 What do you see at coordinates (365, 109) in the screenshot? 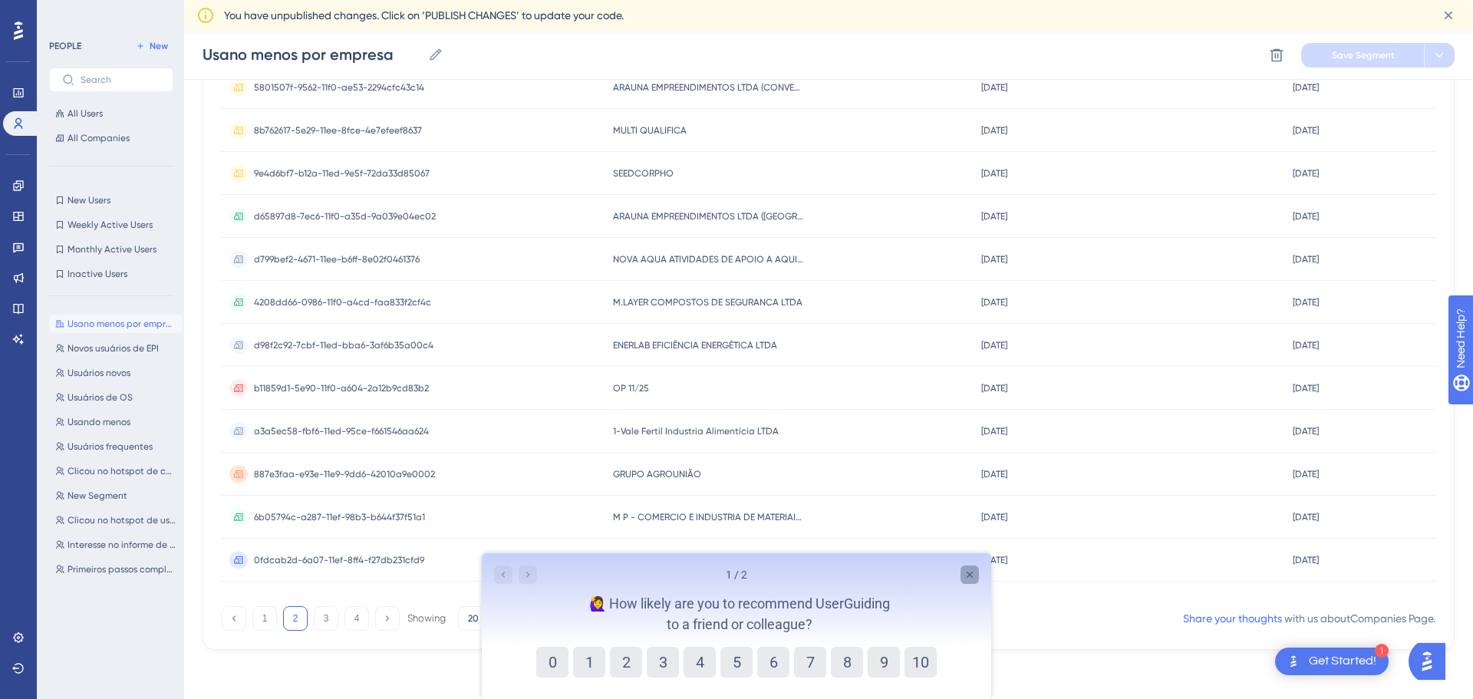
I see `button: Rate 8` at bounding box center [365, 109].